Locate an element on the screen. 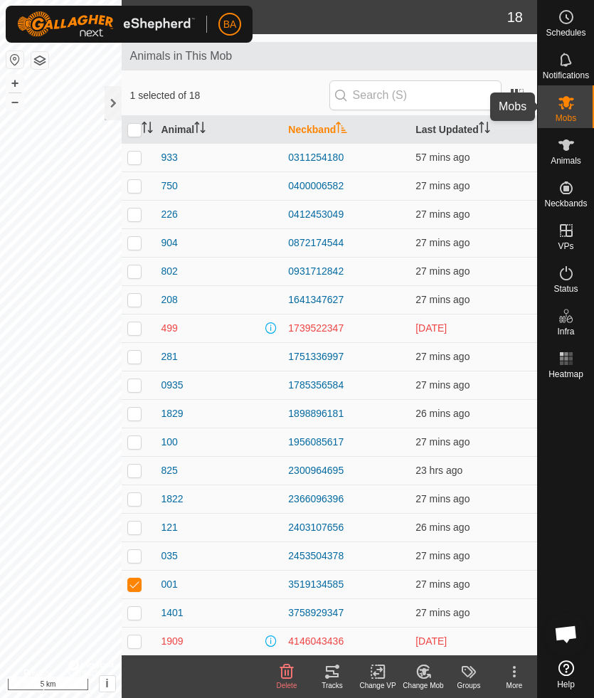  span: 208 is located at coordinates (169, 299).